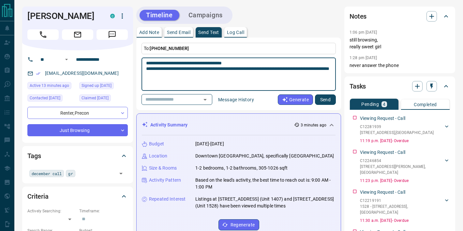 The height and width of the screenshot is (231, 463). Describe the element at coordinates (384, 104) in the screenshot. I see `p: 4` at that location.